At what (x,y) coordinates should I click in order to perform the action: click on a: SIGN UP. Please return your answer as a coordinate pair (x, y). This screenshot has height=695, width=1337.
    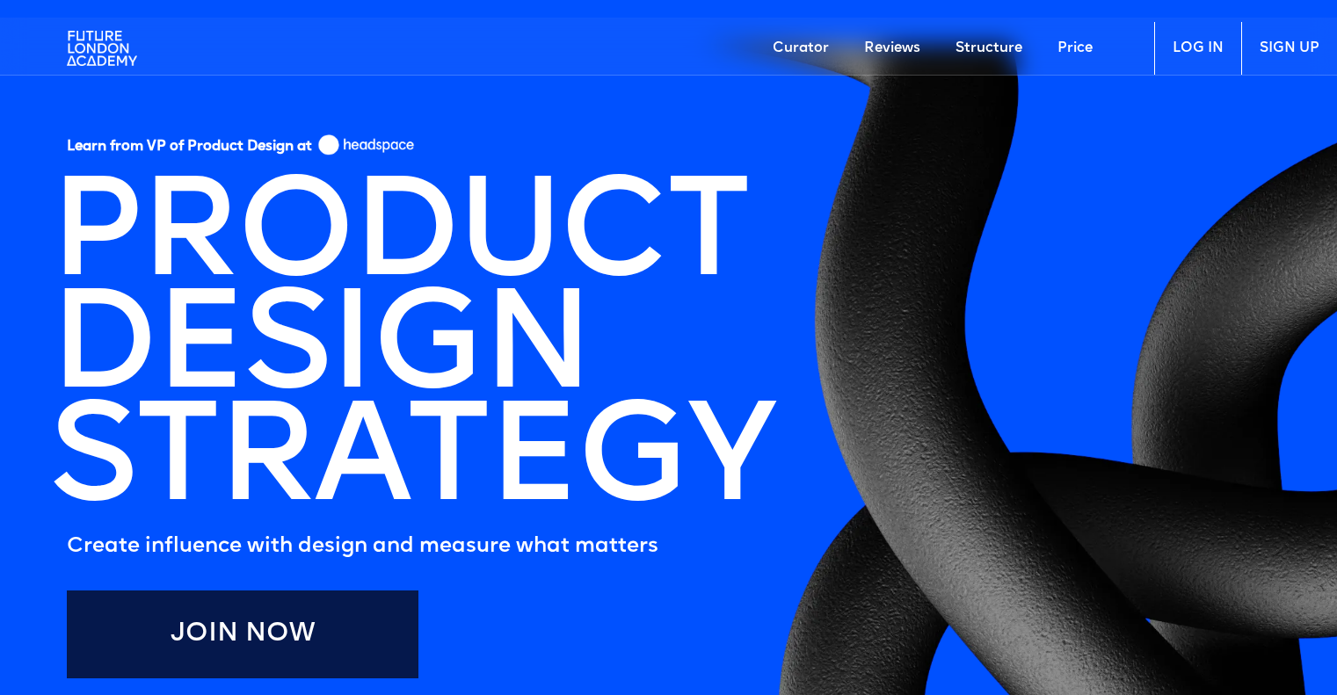
    Looking at the image, I should click on (1288, 48).